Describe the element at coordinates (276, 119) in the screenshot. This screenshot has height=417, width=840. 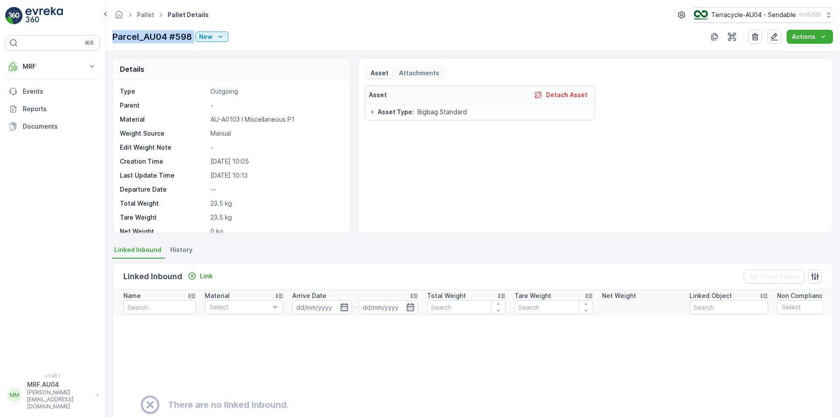
I see `p: AU-A0103 I Miscellaneous P1` at that location.